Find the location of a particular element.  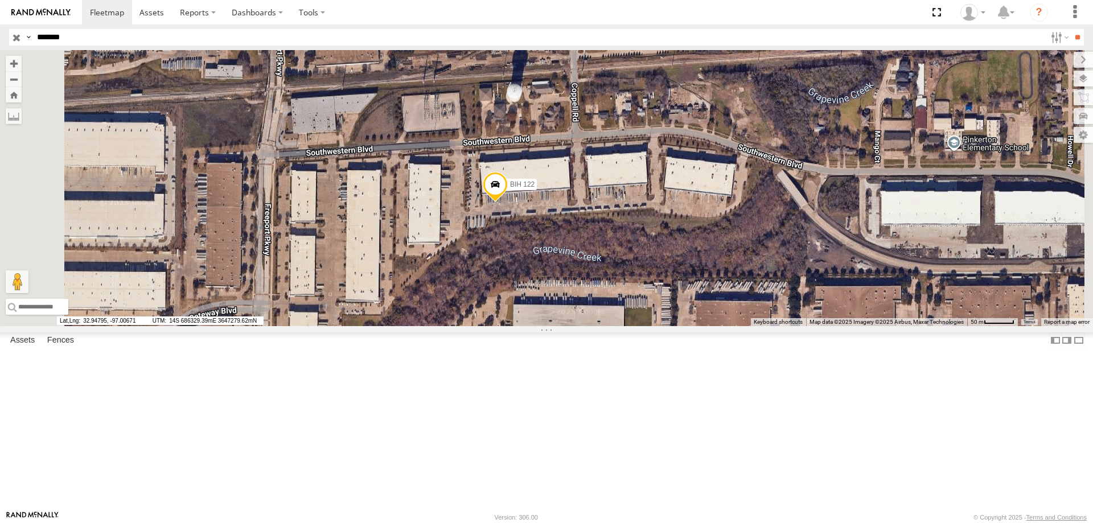

button: Drag Pegman onto the map to open Street View is located at coordinates (17, 282).